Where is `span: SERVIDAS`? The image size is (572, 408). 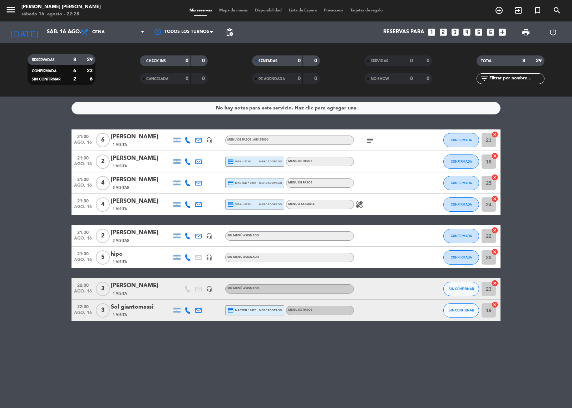
span: SERVIDAS is located at coordinates (379, 61).